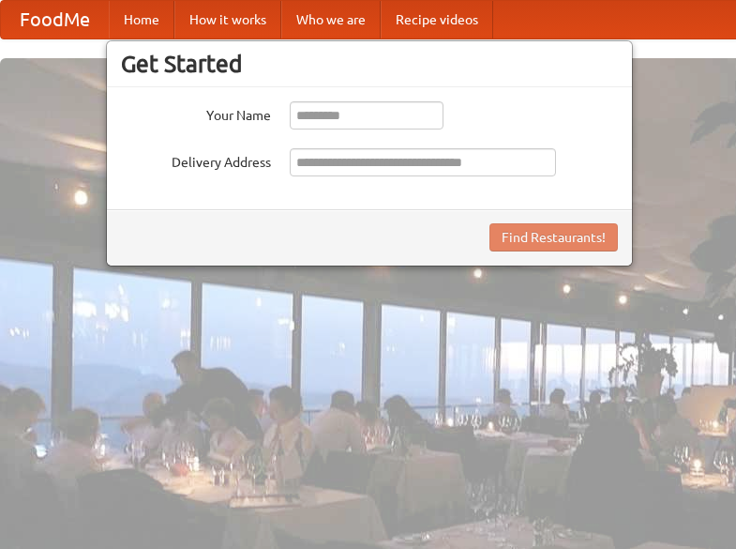 This screenshot has height=549, width=736. What do you see at coordinates (553, 237) in the screenshot?
I see `button: Find Restaurants!` at bounding box center [553, 237].